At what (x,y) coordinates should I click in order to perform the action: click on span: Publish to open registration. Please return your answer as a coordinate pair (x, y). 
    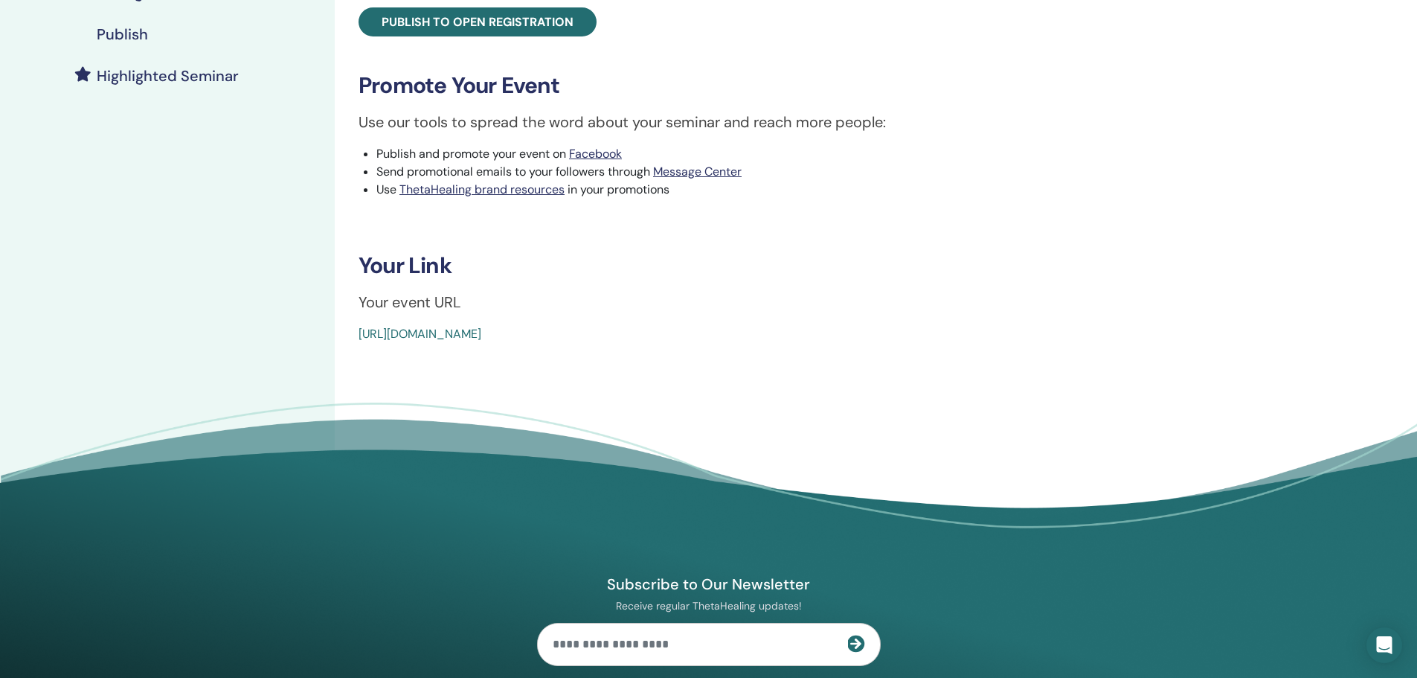
    Looking at the image, I should click on (478, 22).